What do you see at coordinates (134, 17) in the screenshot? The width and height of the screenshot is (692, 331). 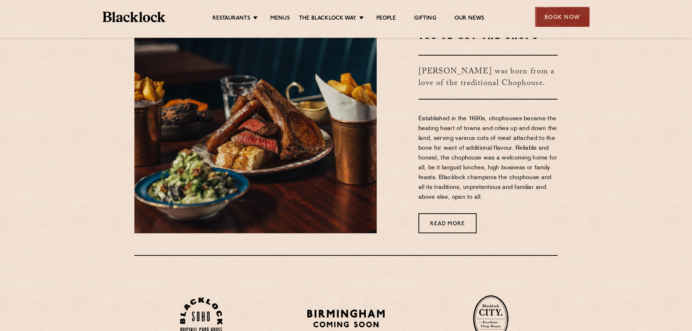 I see `img: BL_Textured_Logo-footer-cropped.svg` at bounding box center [134, 17].